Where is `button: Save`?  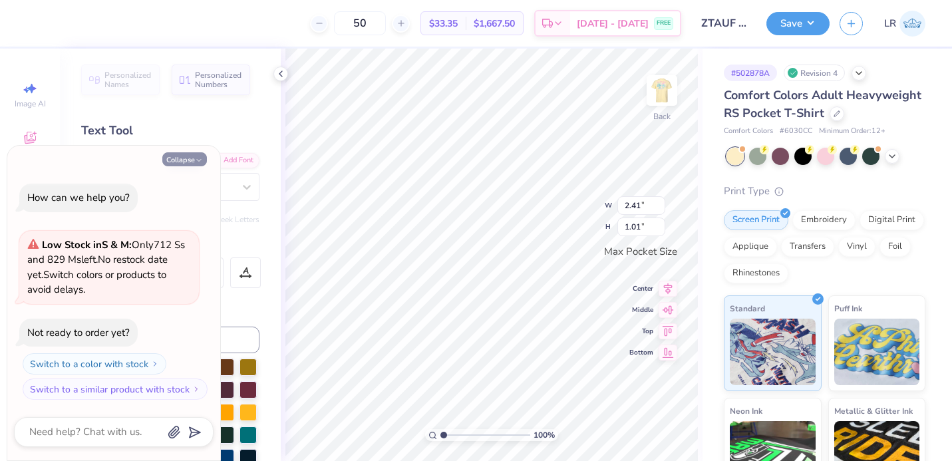 button: Save is located at coordinates (798, 23).